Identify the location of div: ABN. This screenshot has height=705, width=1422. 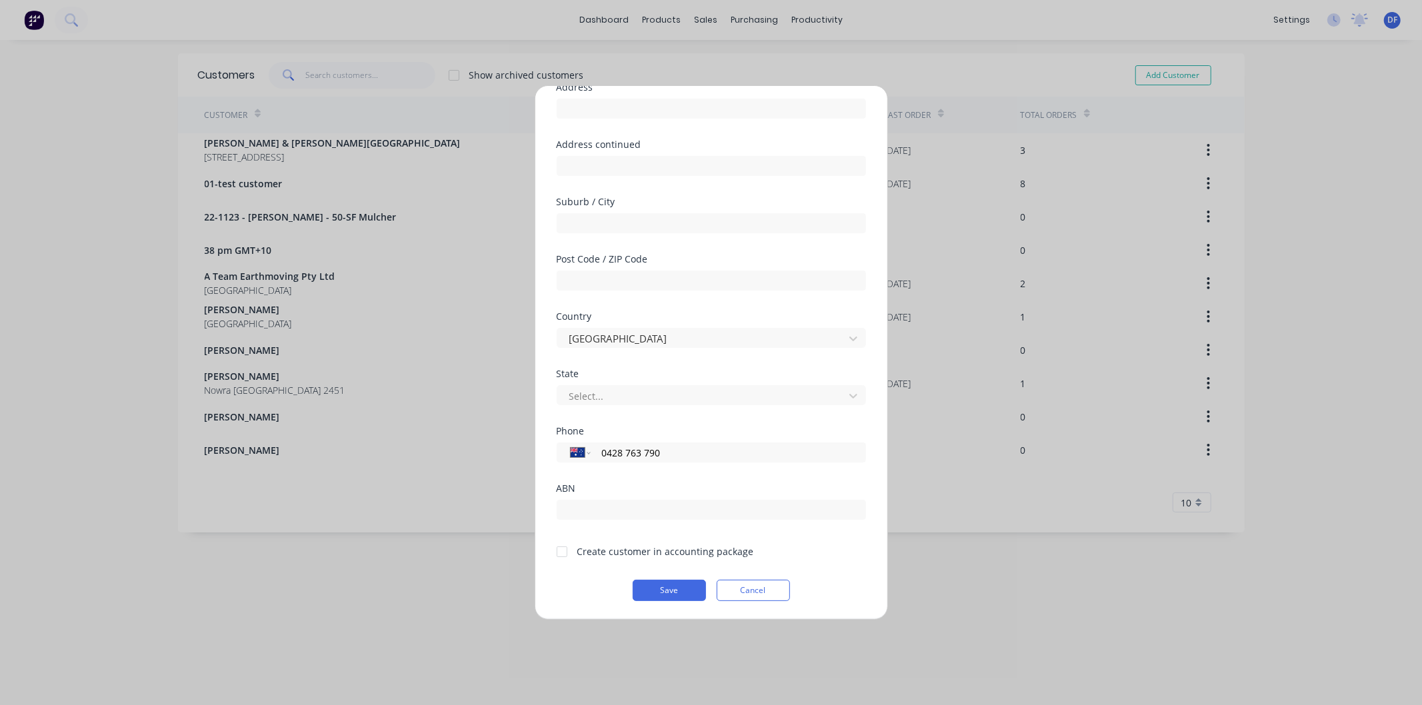
(711, 489).